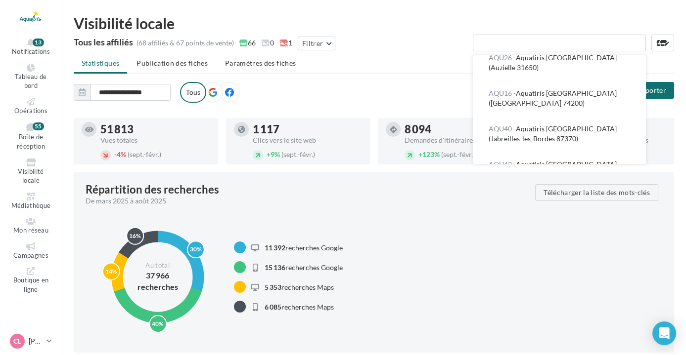 This screenshot has width=686, height=355. I want to click on div: (68 affiliés & 67 points de vente), so click(185, 43).